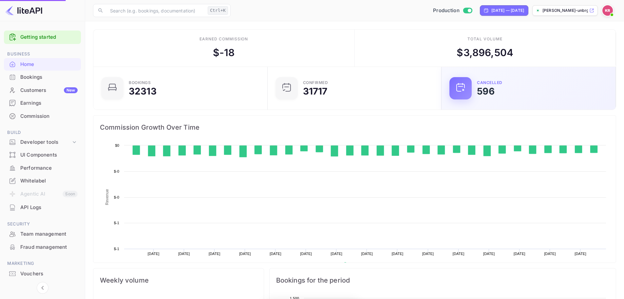 The height and width of the screenshot is (299, 624). I want to click on a: UI Components, so click(42, 154).